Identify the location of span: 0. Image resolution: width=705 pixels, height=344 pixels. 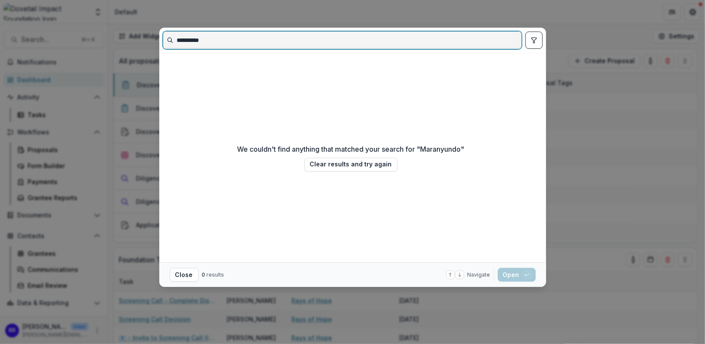
(204, 274).